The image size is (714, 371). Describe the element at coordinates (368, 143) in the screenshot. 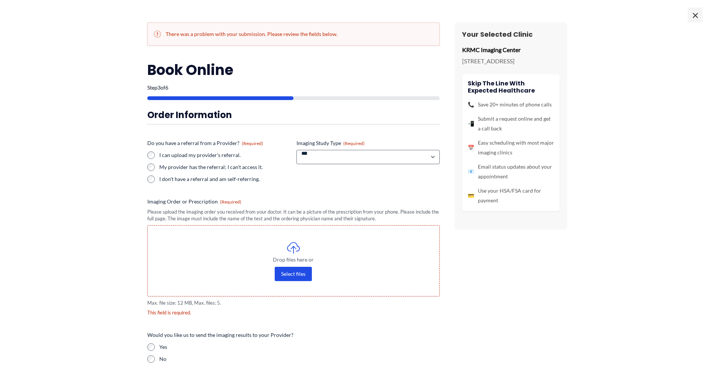

I see `label: Imaging Study Type` at that location.